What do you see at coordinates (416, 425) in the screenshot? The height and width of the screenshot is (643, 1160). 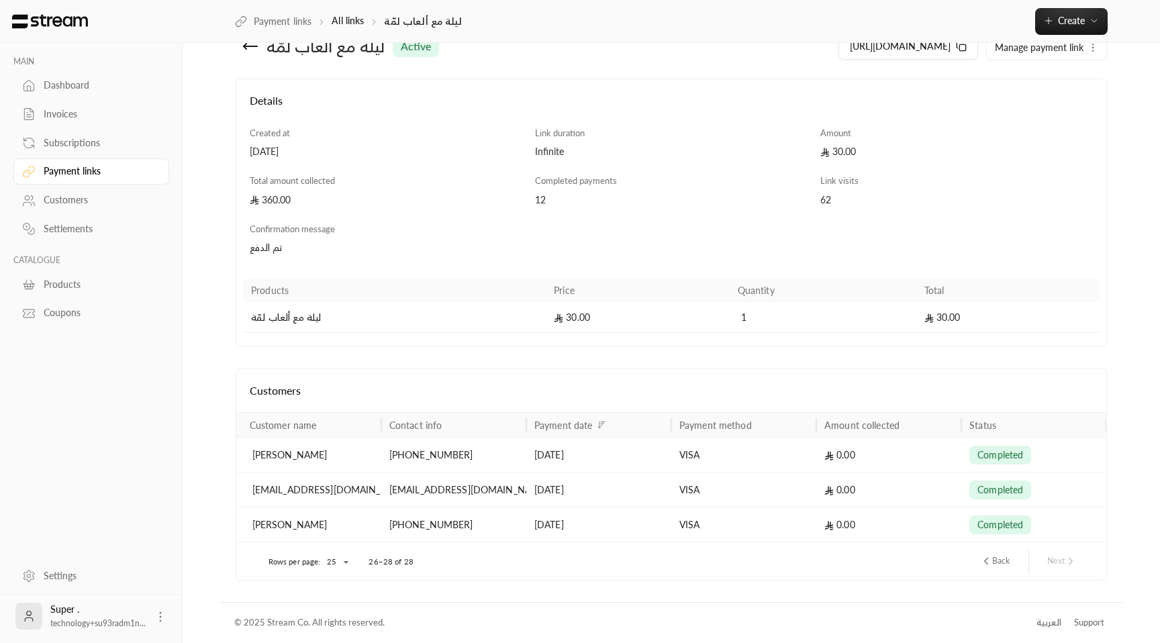 I see `div: Contact info` at bounding box center [416, 425].